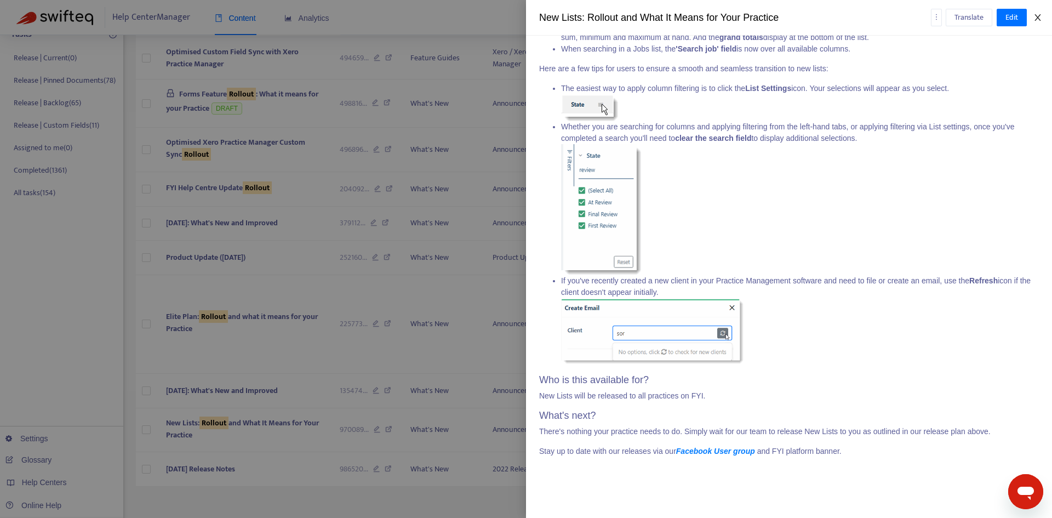 Image resolution: width=1052 pixels, height=518 pixels. What do you see at coordinates (765, 431) in the screenshot?
I see `span: There's nothing your practice needs to do. Simply wait for our team to release New Lists to you a...` at bounding box center [765, 431].